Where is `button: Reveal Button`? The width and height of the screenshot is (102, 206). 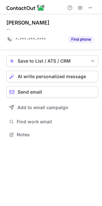
button: Reveal Button is located at coordinates (81, 39).